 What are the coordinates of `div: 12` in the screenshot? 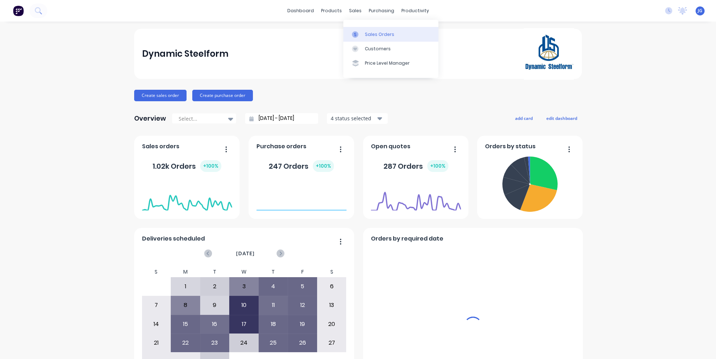 It's located at (302, 305).